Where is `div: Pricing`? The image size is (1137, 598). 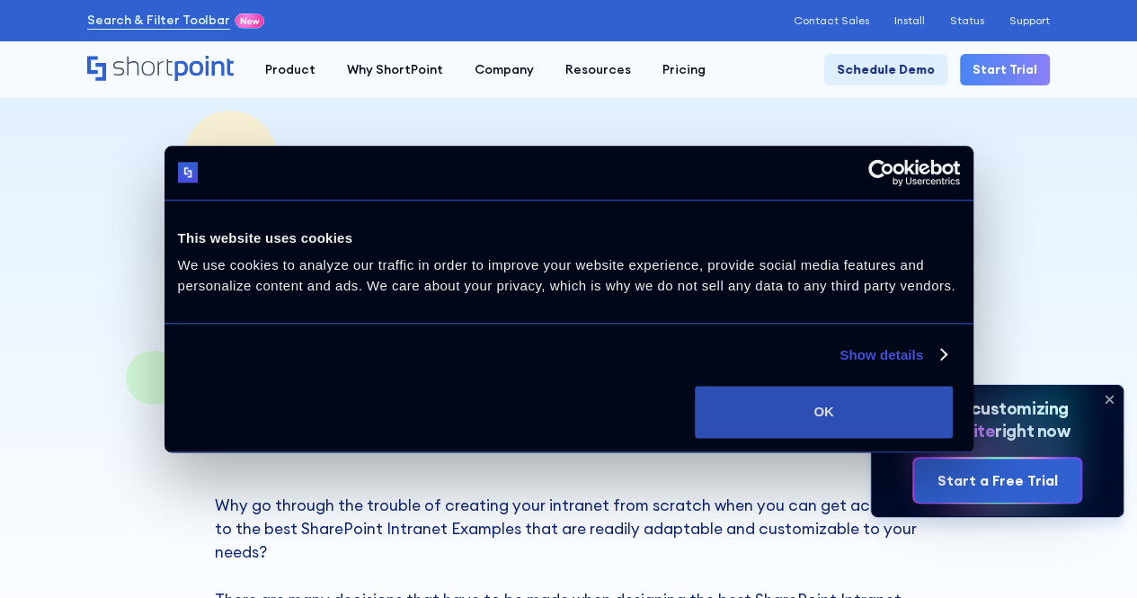 div: Pricing is located at coordinates (684, 69).